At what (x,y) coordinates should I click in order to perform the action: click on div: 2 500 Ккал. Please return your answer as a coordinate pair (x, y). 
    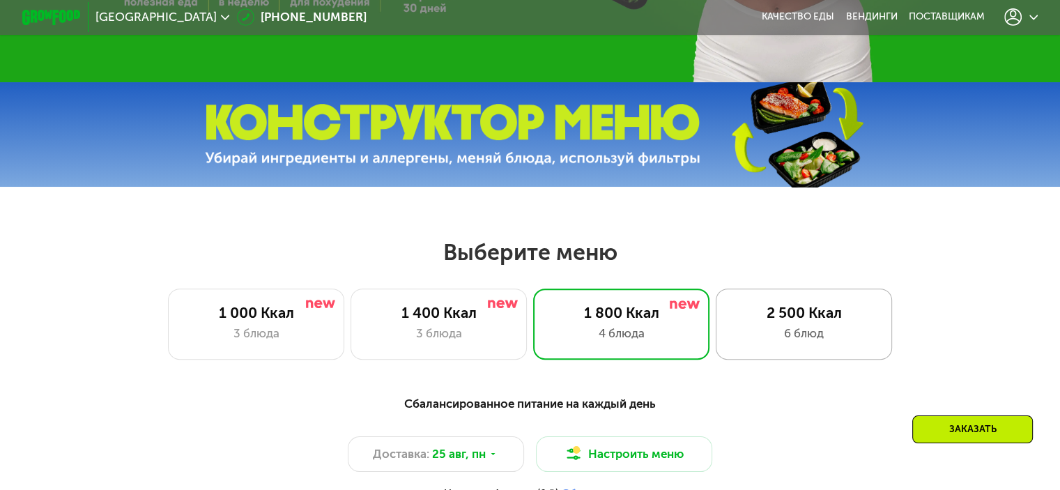
    Looking at the image, I should click on (804, 312).